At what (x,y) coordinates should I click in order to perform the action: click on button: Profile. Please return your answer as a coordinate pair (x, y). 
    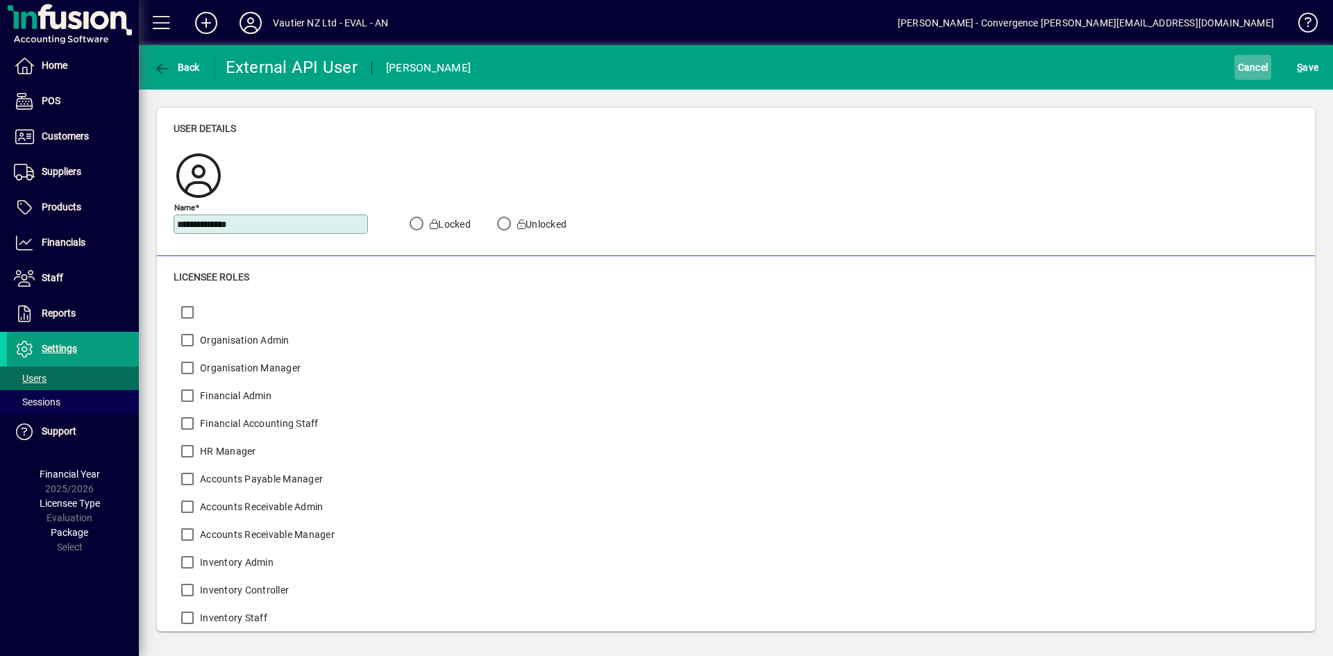
    Looking at the image, I should click on (251, 23).